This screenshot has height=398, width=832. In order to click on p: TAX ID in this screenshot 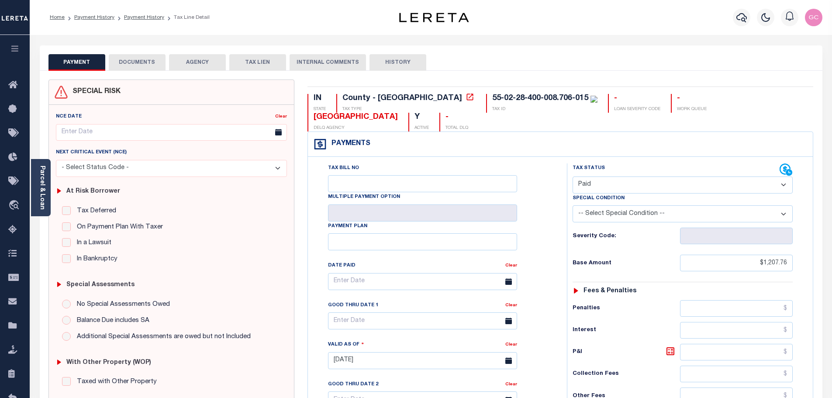, I will do `click(544, 109)`.